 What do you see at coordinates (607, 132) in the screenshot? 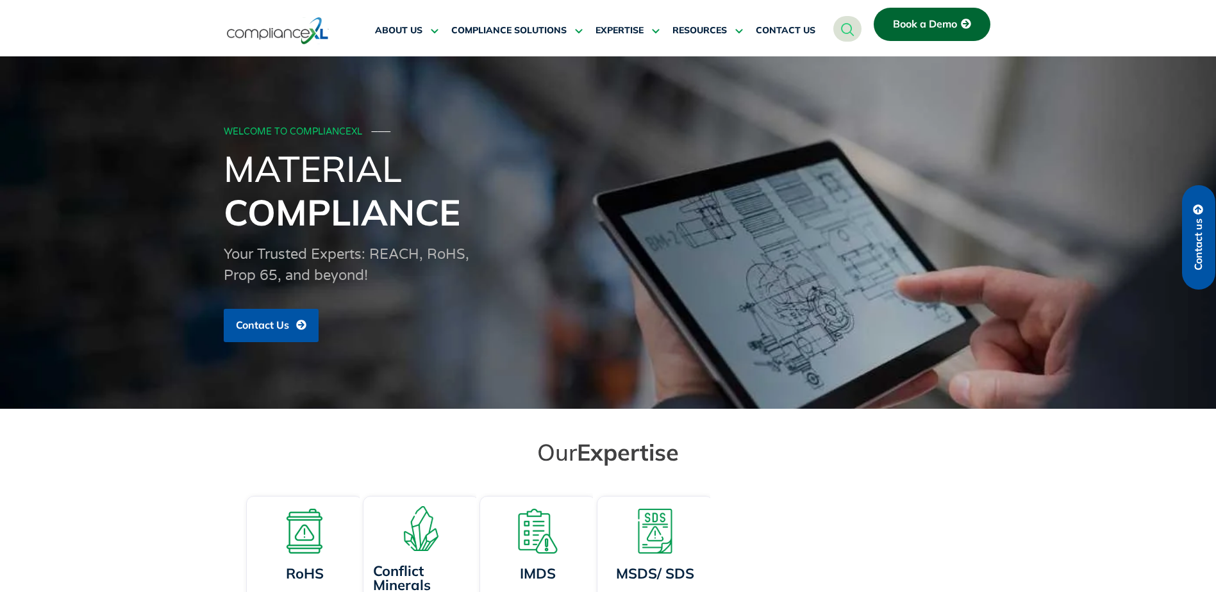
I see `div: WELCOME TO COMPLIANCEXL` at bounding box center [607, 132].